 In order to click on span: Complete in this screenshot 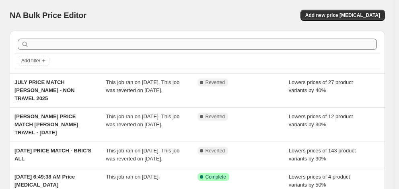, I will do `click(215, 177)`.